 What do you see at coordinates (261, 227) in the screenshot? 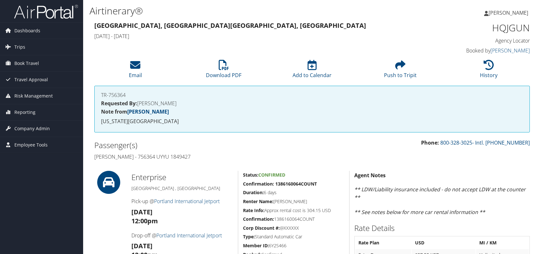
I see `strong: Corp Discount #:` at bounding box center [261, 227].